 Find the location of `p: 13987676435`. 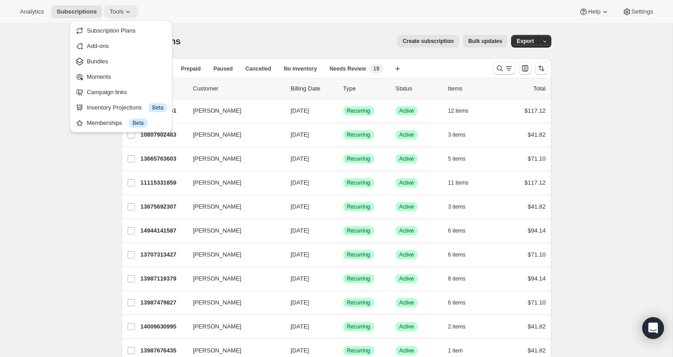

p: 13987676435 is located at coordinates (163, 350).